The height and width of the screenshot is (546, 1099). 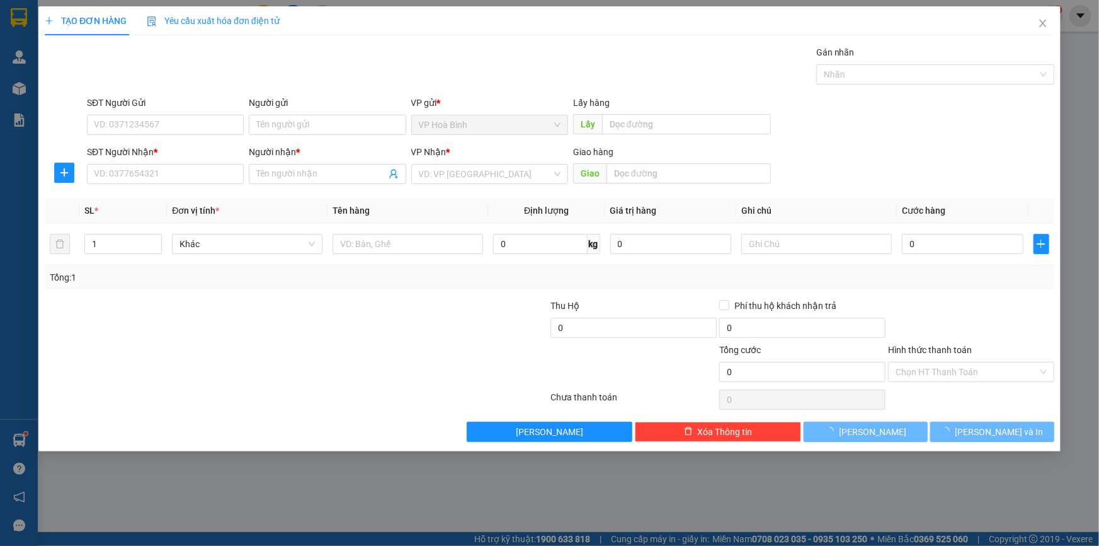 What do you see at coordinates (327, 152) in the screenshot?
I see `div: Người nhận` at bounding box center [327, 152].